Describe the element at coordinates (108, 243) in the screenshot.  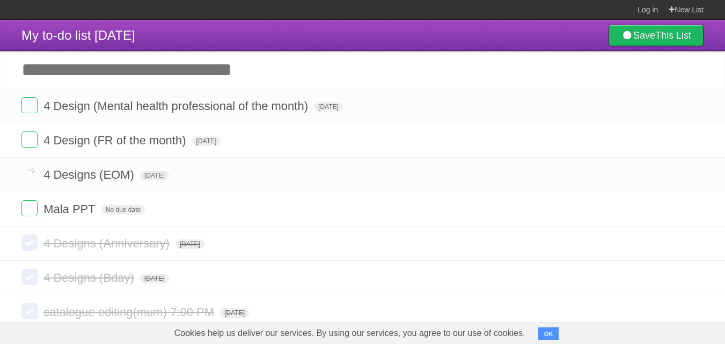
I see `span: 4 Designs (Anniversary)` at that location.